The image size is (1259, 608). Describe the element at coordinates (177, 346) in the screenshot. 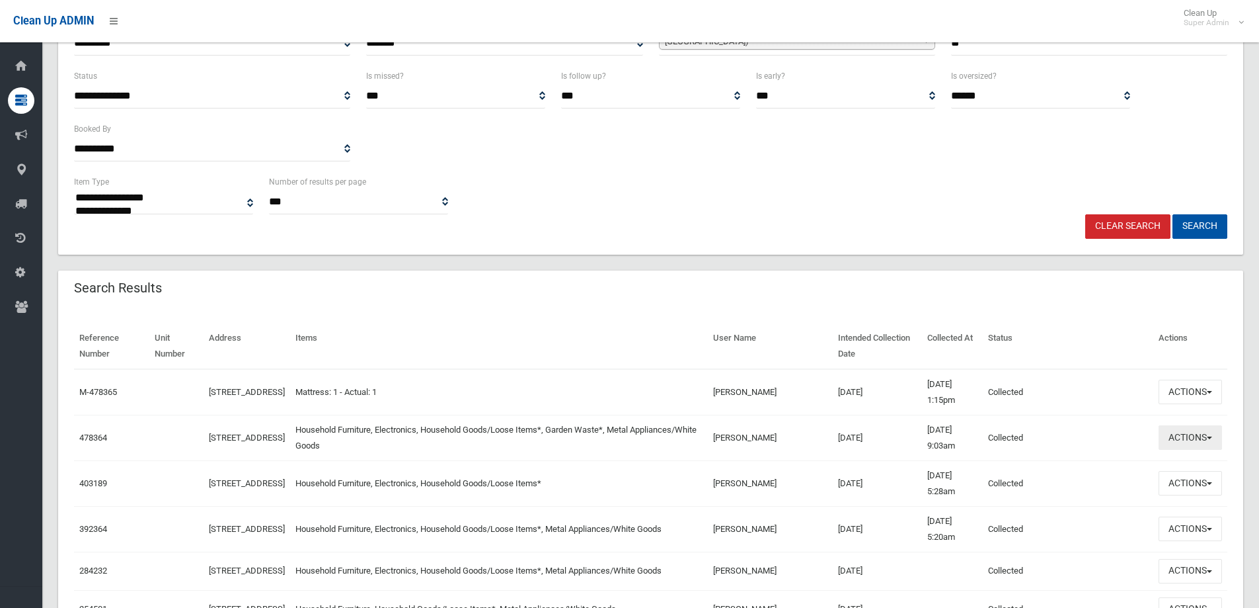

I see `th: Unit Number` at that location.